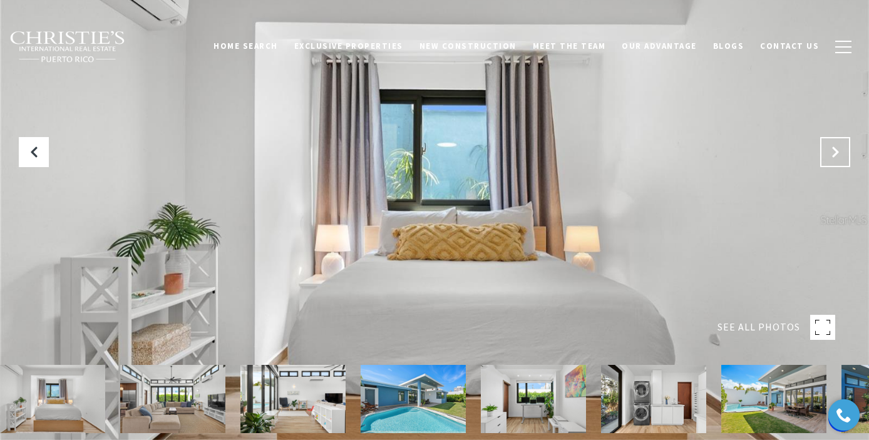 This screenshot has width=869, height=440. I want to click on img: Christie's International Real Estate black text logo, so click(68, 47).